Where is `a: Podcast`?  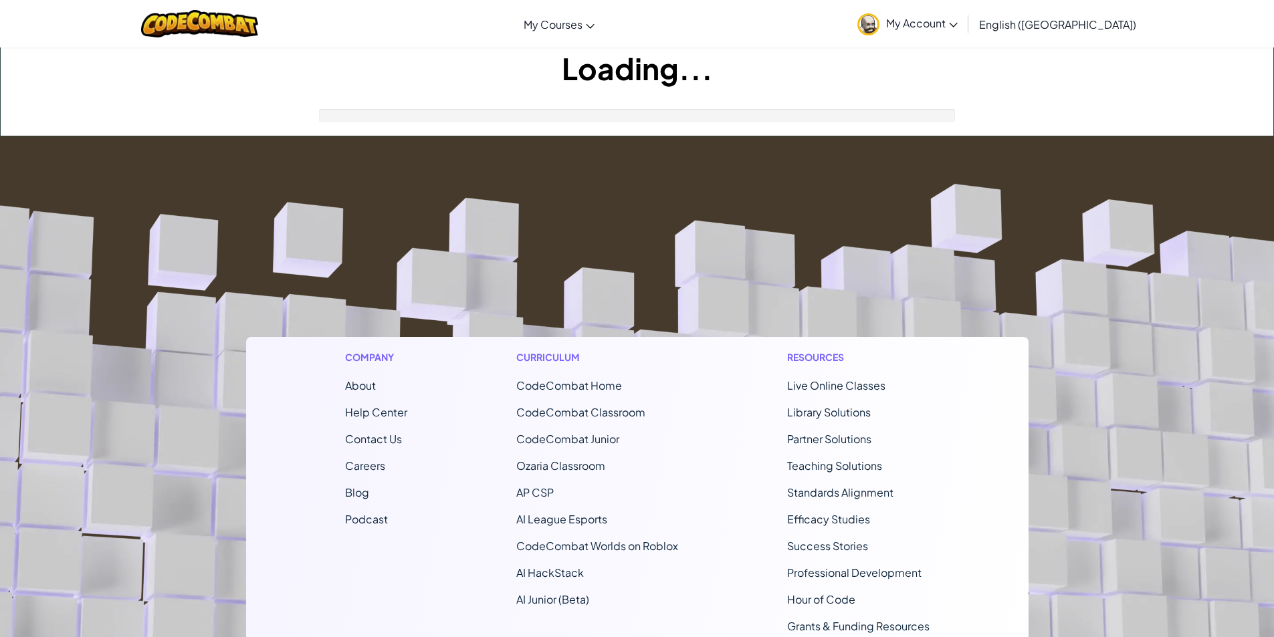 a: Podcast is located at coordinates (366, 519).